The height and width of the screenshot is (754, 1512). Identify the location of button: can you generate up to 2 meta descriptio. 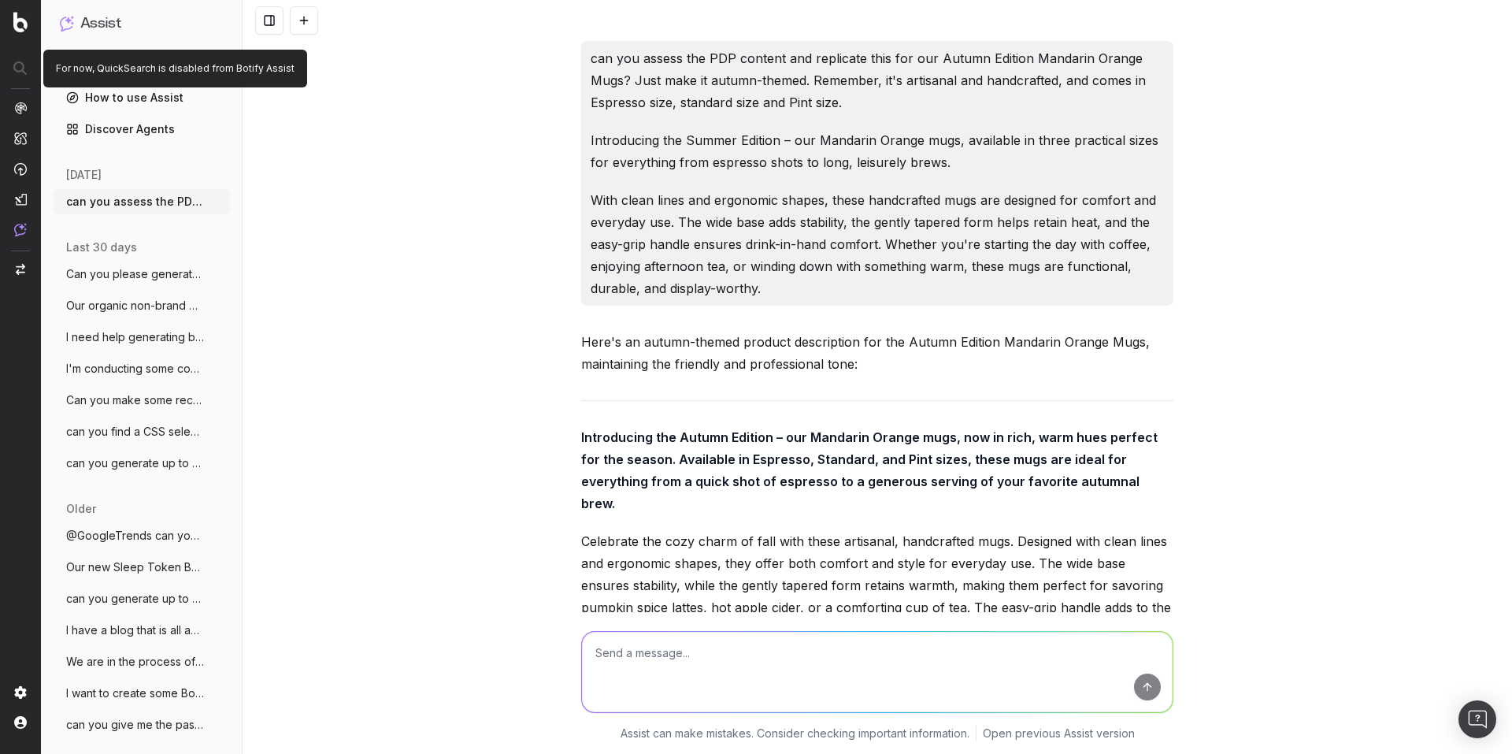
(142, 599).